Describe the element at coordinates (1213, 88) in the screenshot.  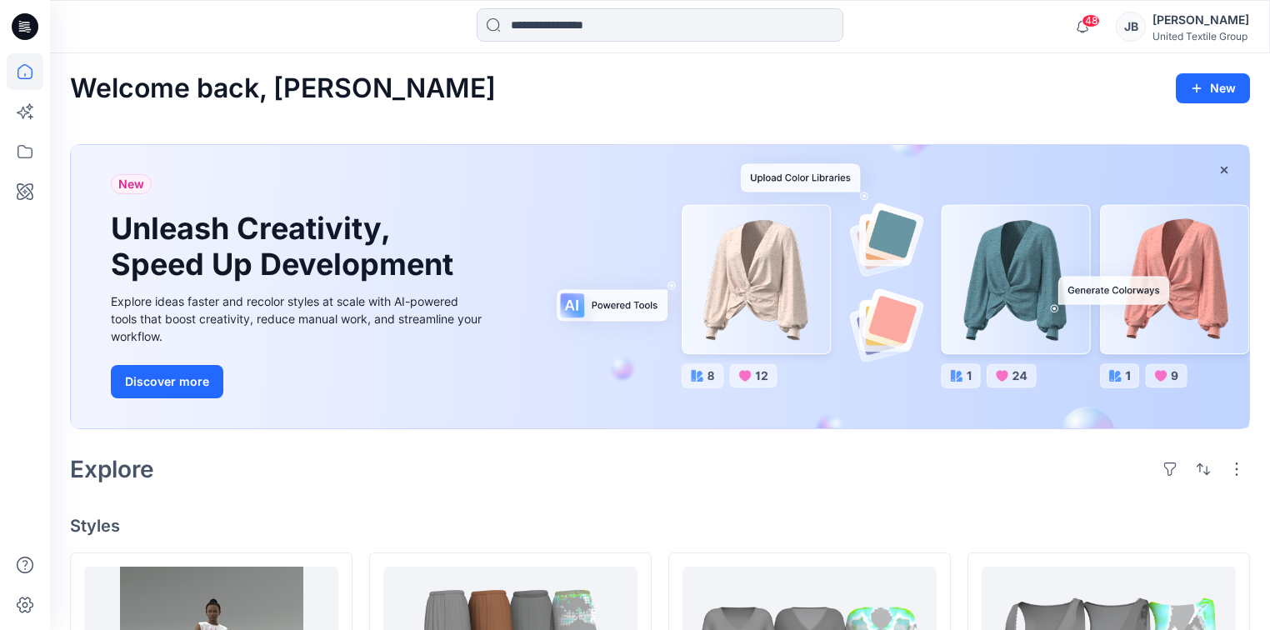
I see `button: New` at that location.